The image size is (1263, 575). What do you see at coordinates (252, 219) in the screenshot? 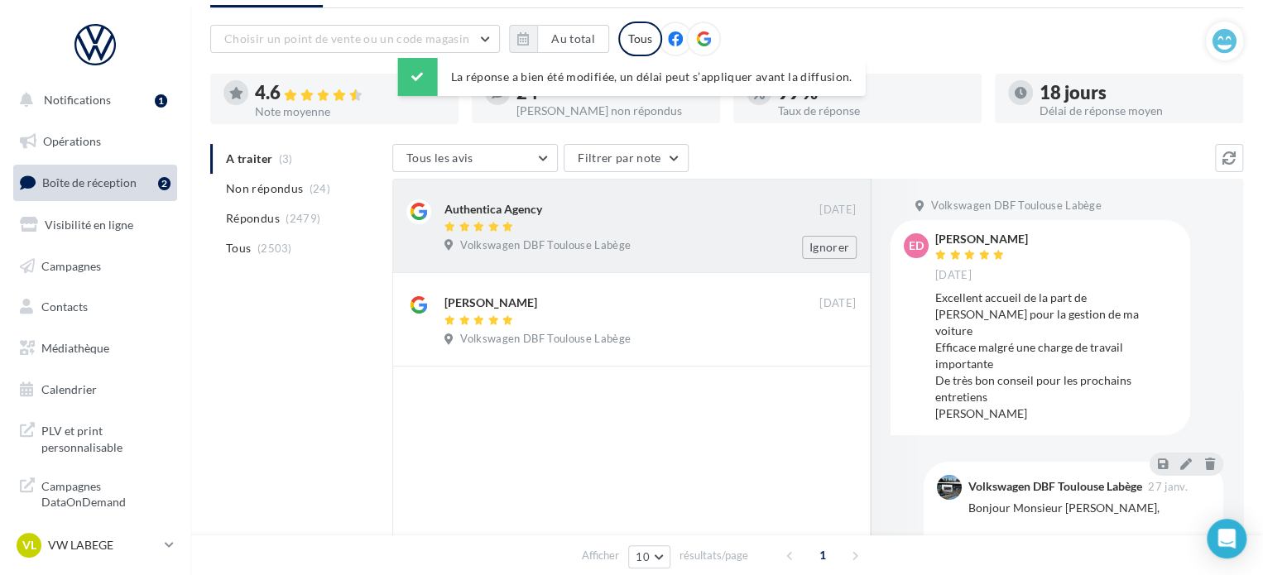
I see `span: Répondus` at bounding box center [252, 219].